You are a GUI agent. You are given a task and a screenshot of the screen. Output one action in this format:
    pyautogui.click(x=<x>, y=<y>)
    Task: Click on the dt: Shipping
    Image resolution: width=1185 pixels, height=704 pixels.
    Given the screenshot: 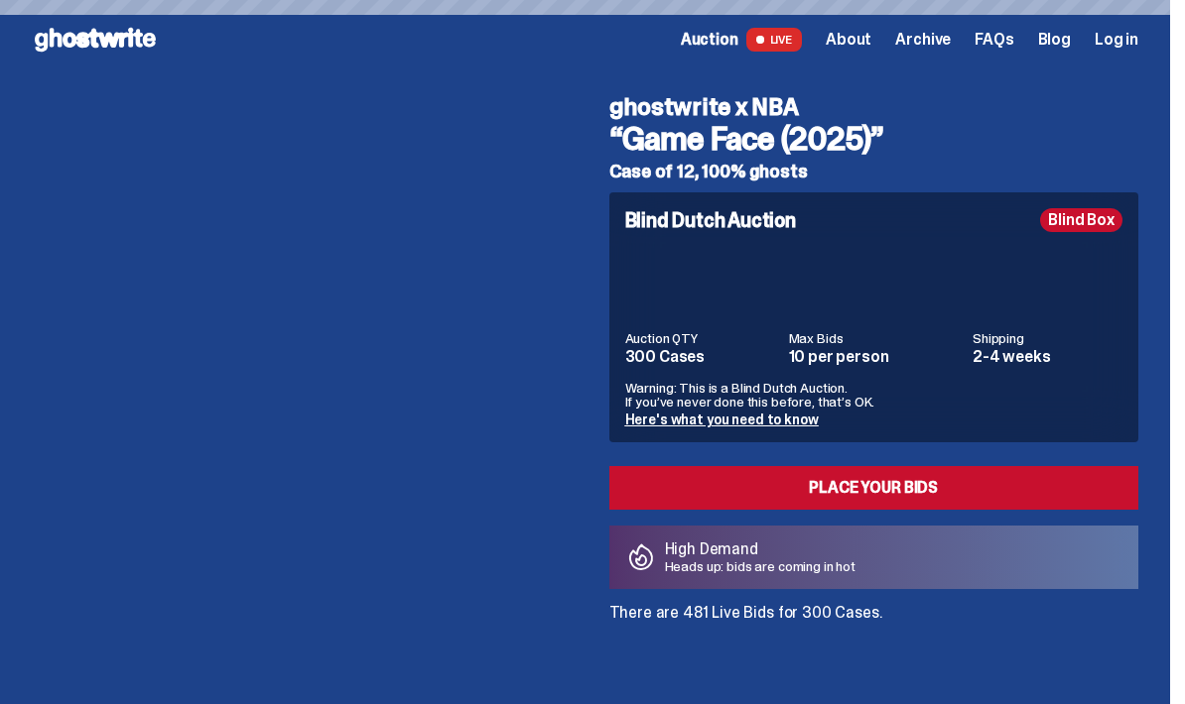 What is the action you would take?
    pyautogui.click(x=1047, y=338)
    